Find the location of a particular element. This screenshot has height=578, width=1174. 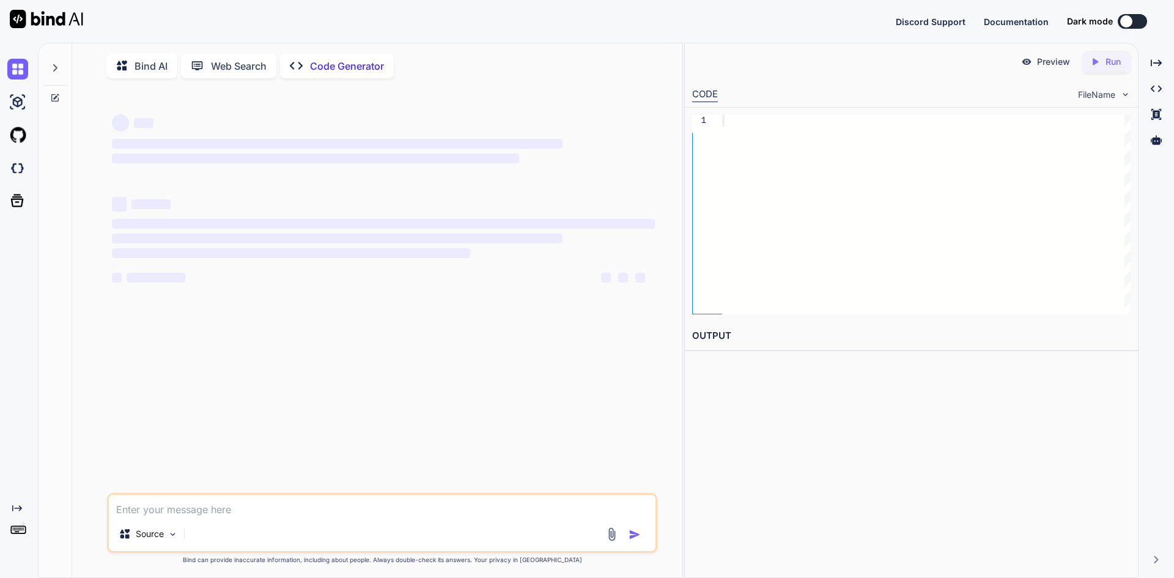

img: icon is located at coordinates (635, 534).